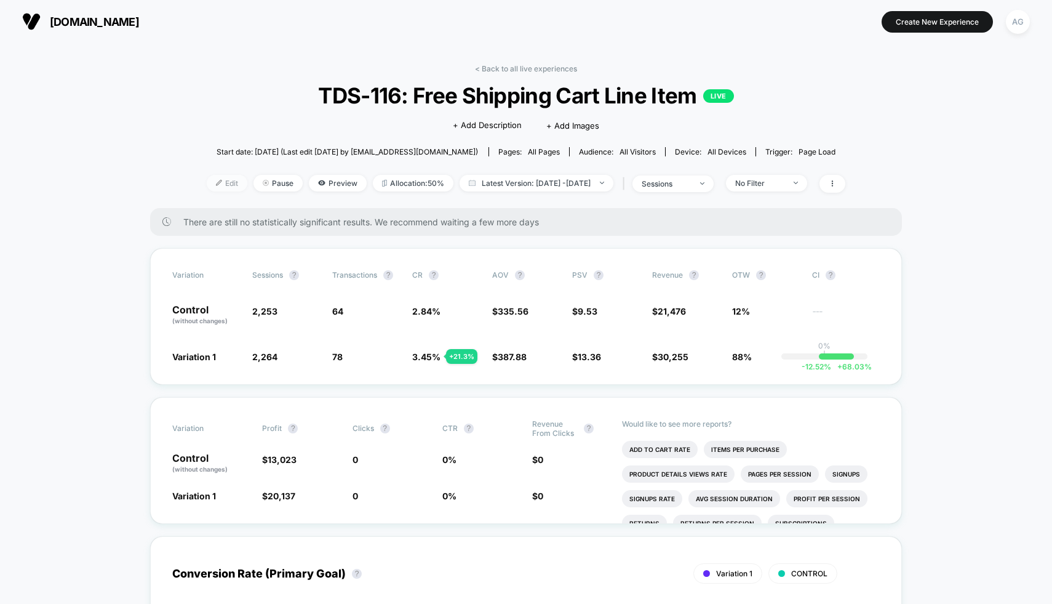 The image size is (1052, 604). Describe the element at coordinates (282, 459) in the screenshot. I see `span: 13,023` at that location.